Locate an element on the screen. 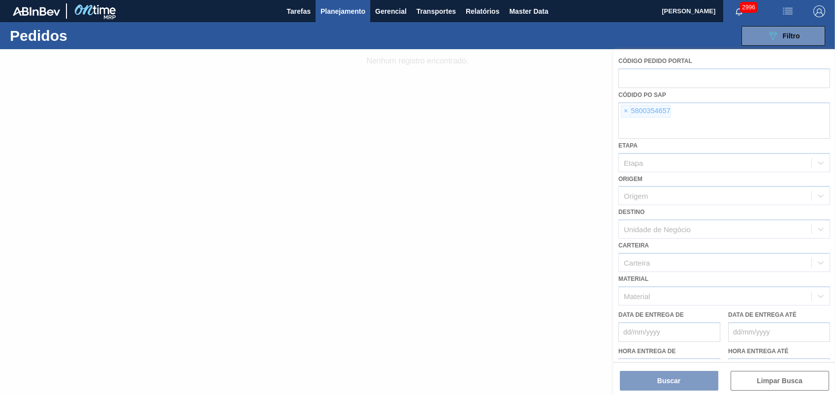  span: Transportes is located at coordinates (436, 11).